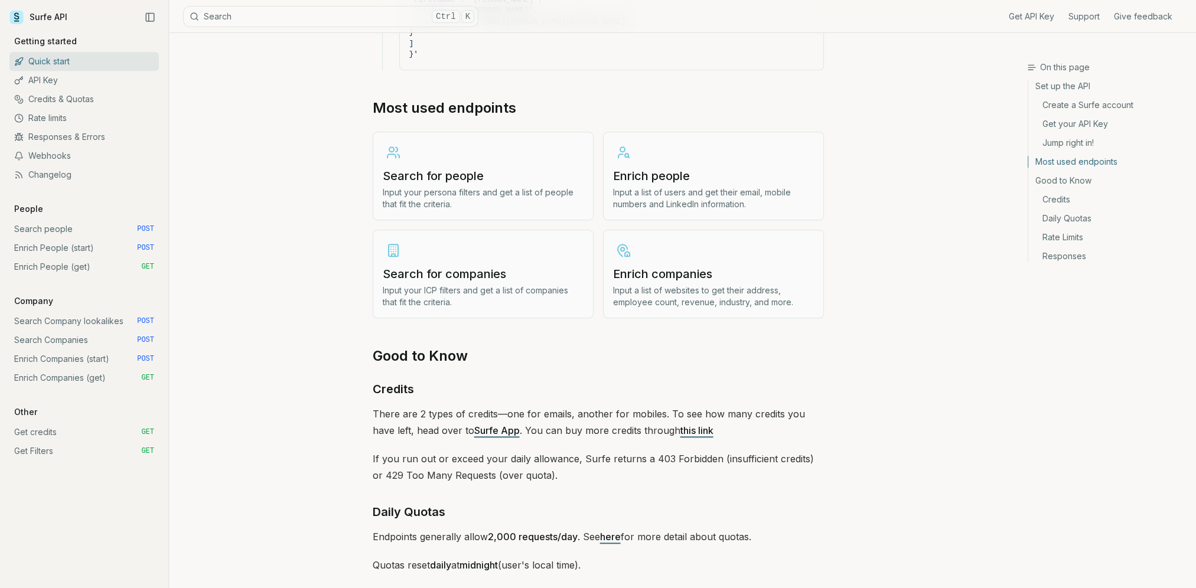  I want to click on p: Input your ICP filters and get a list of companies that fit the criteria., so click(483, 296).